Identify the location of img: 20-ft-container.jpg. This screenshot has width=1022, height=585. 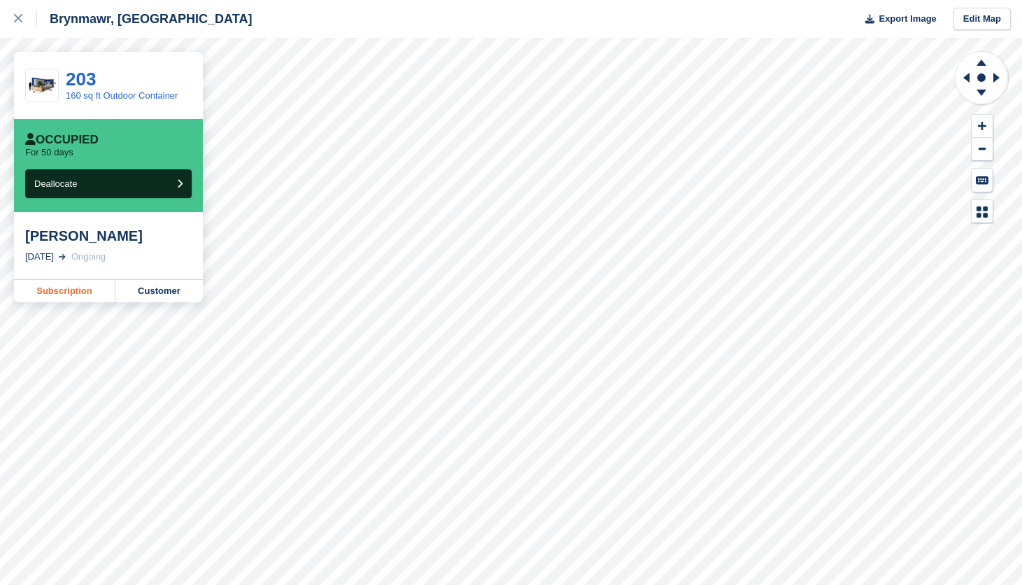
(42, 85).